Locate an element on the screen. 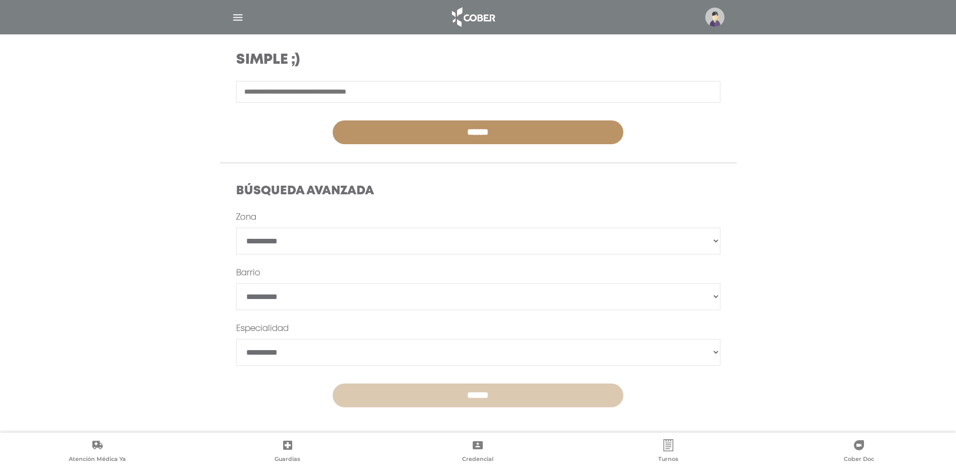 The image size is (956, 467). h4: Búsqueda Avanzada is located at coordinates (478, 191).